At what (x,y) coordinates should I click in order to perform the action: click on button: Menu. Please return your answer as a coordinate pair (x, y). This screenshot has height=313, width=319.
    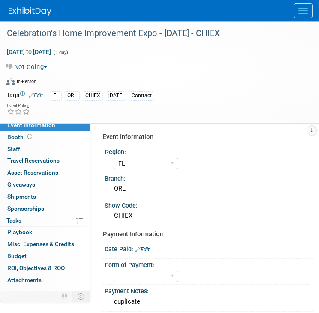
    Looking at the image, I should click on (303, 11).